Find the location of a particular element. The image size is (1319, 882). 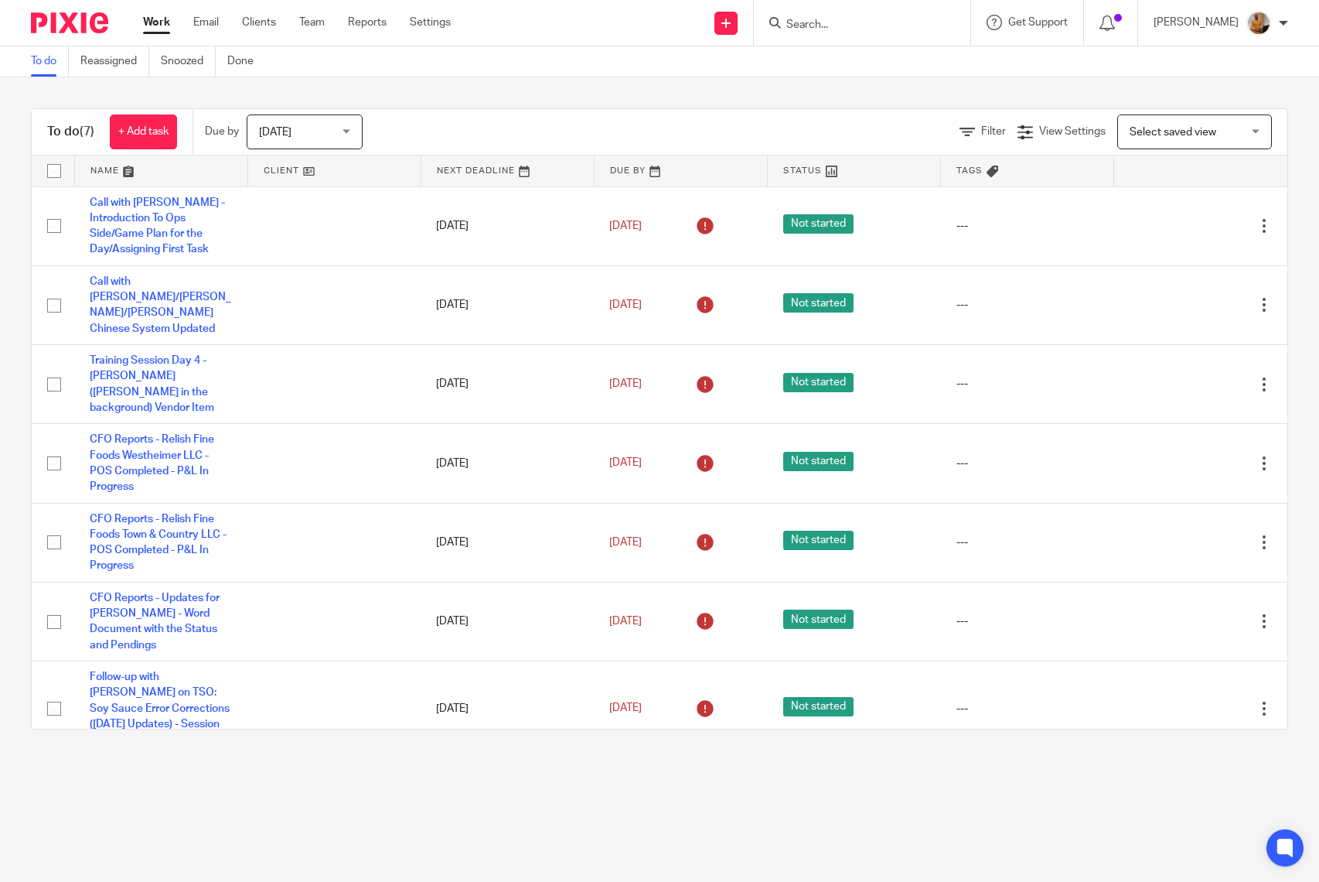

a: Email is located at coordinates (206, 22).